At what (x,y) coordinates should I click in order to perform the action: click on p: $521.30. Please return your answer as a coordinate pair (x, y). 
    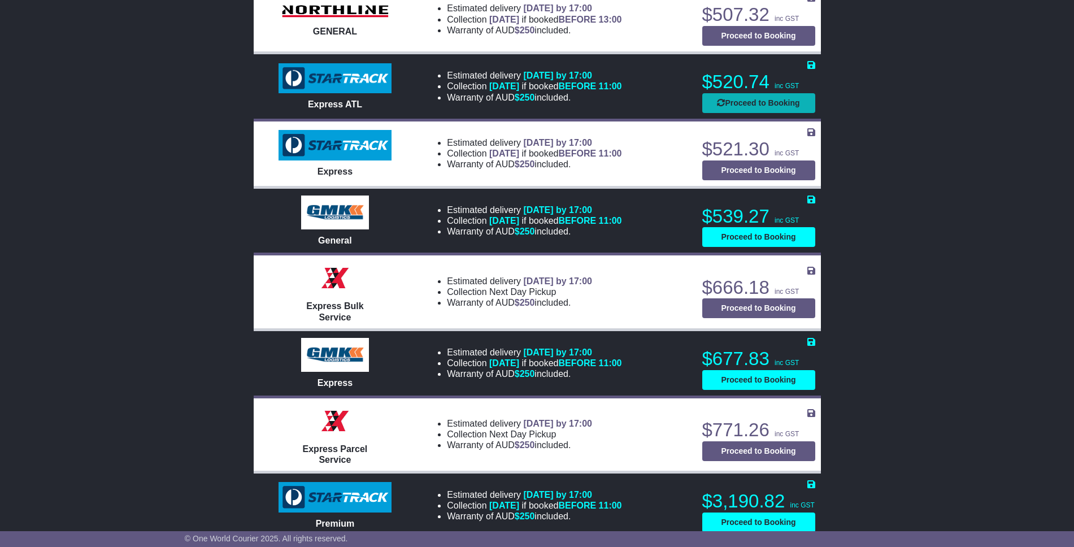
    Looking at the image, I should click on (758, 149).